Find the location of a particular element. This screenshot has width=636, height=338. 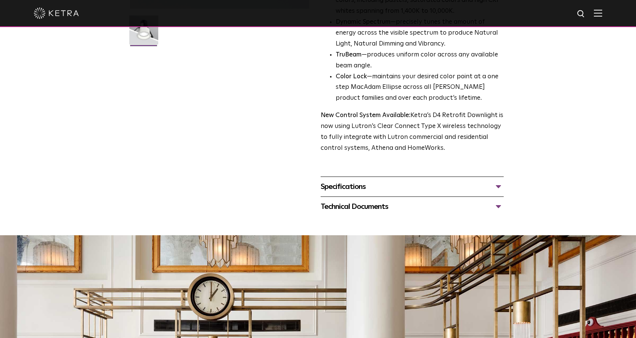

img: ketra-logo-2019-white is located at coordinates (56, 13).